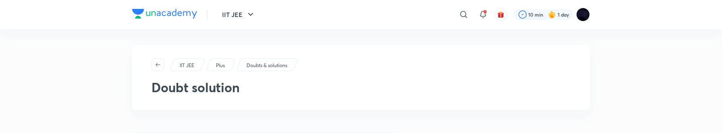 This screenshot has width=722, height=133. I want to click on a: Plus, so click(221, 65).